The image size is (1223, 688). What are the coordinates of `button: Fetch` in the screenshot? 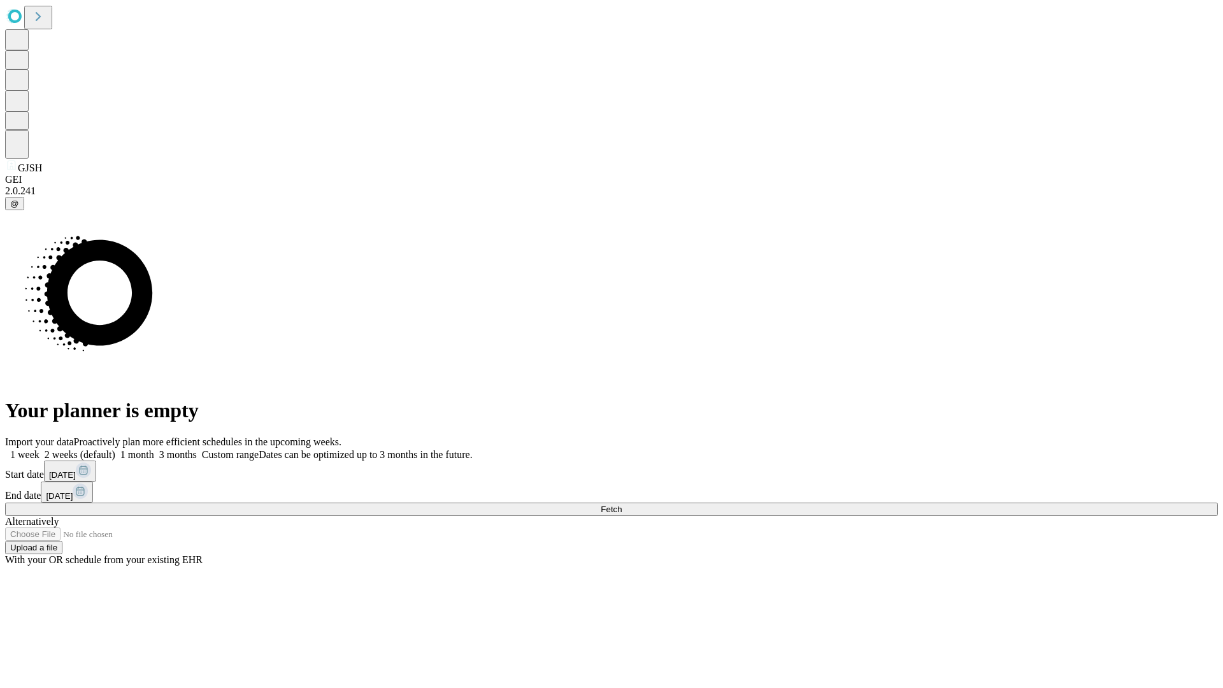 It's located at (612, 509).